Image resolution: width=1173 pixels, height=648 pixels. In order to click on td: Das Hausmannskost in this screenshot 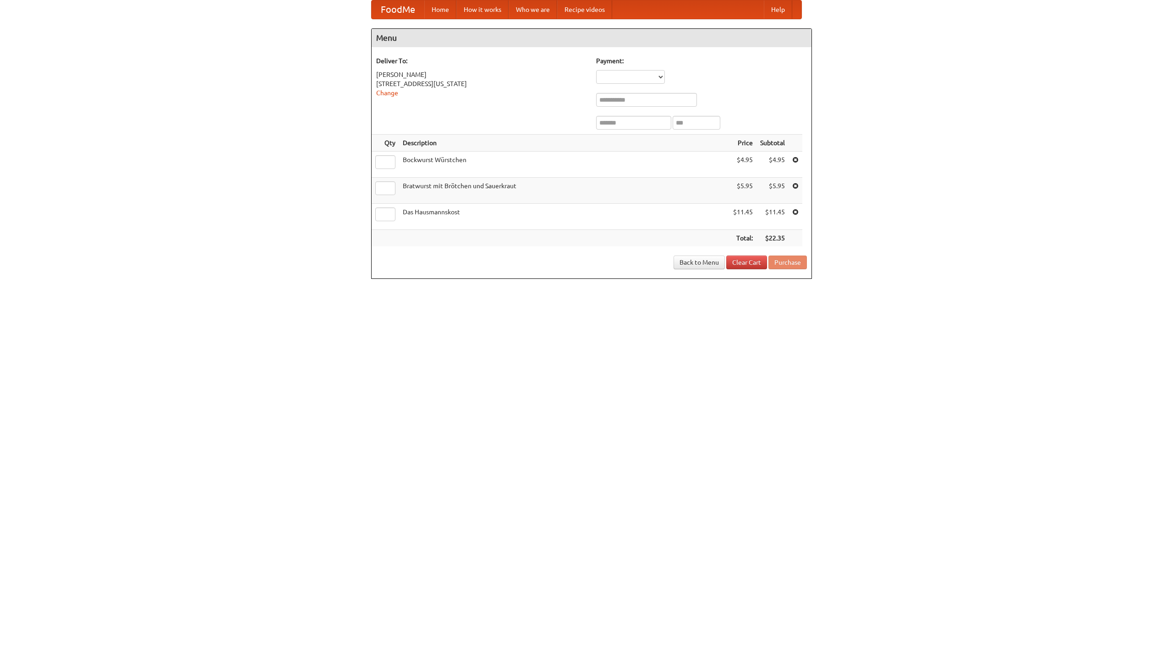, I will do `click(564, 217)`.